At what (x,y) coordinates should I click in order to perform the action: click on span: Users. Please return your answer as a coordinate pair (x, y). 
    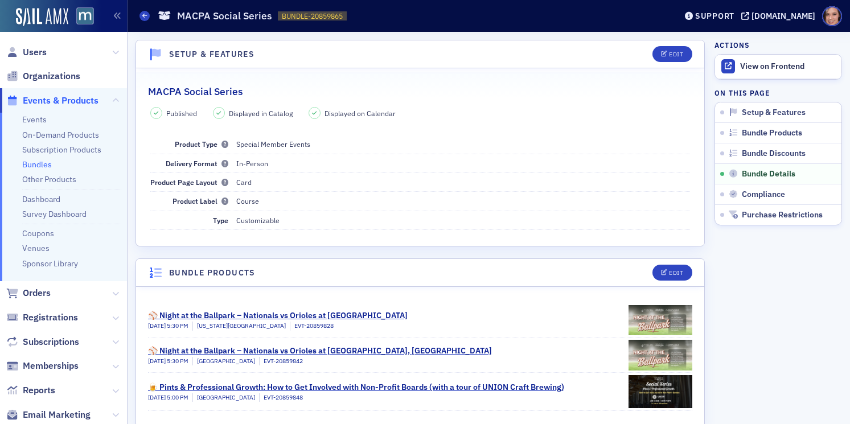
    Looking at the image, I should click on (35, 52).